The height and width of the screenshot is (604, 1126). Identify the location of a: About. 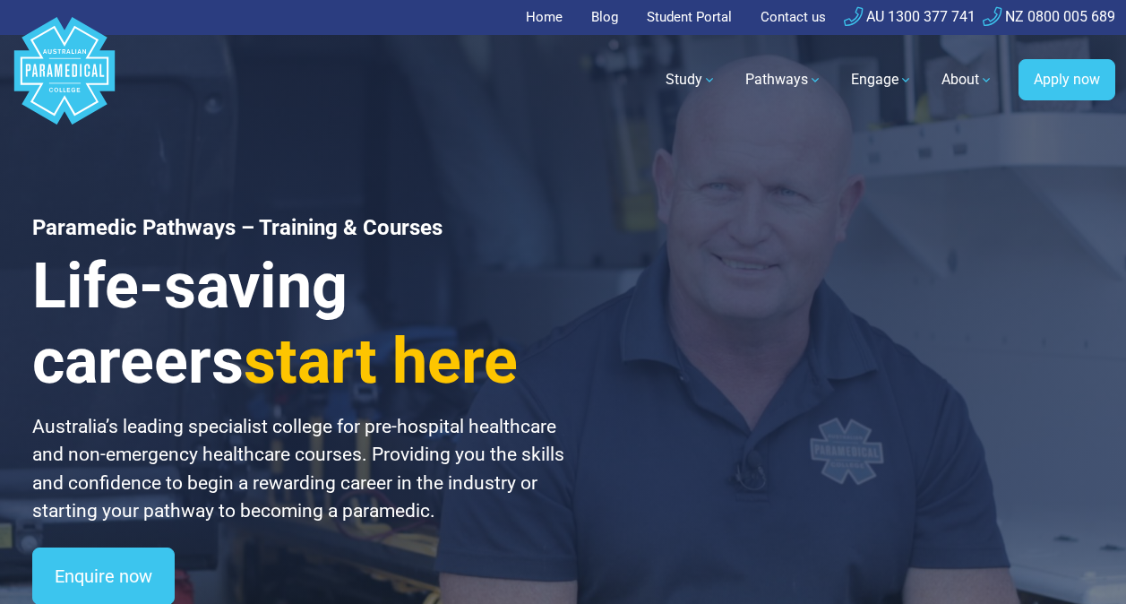
(967, 80).